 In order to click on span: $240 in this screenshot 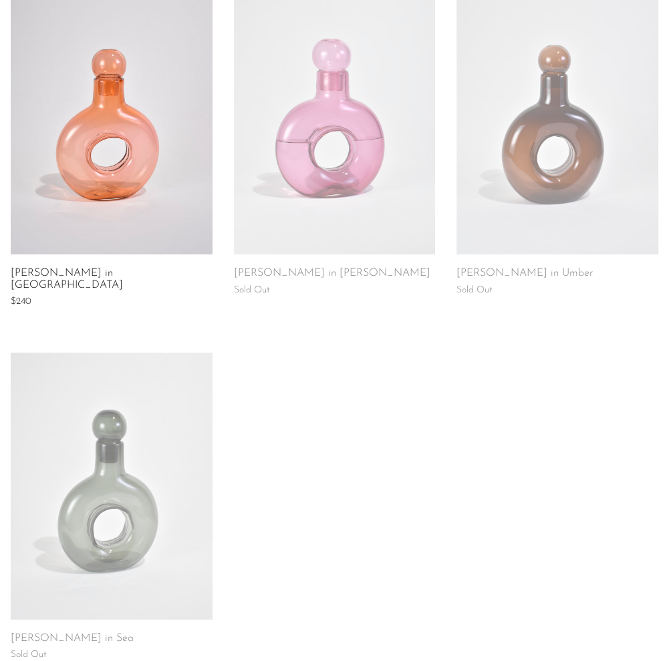, I will do `click(21, 301)`.